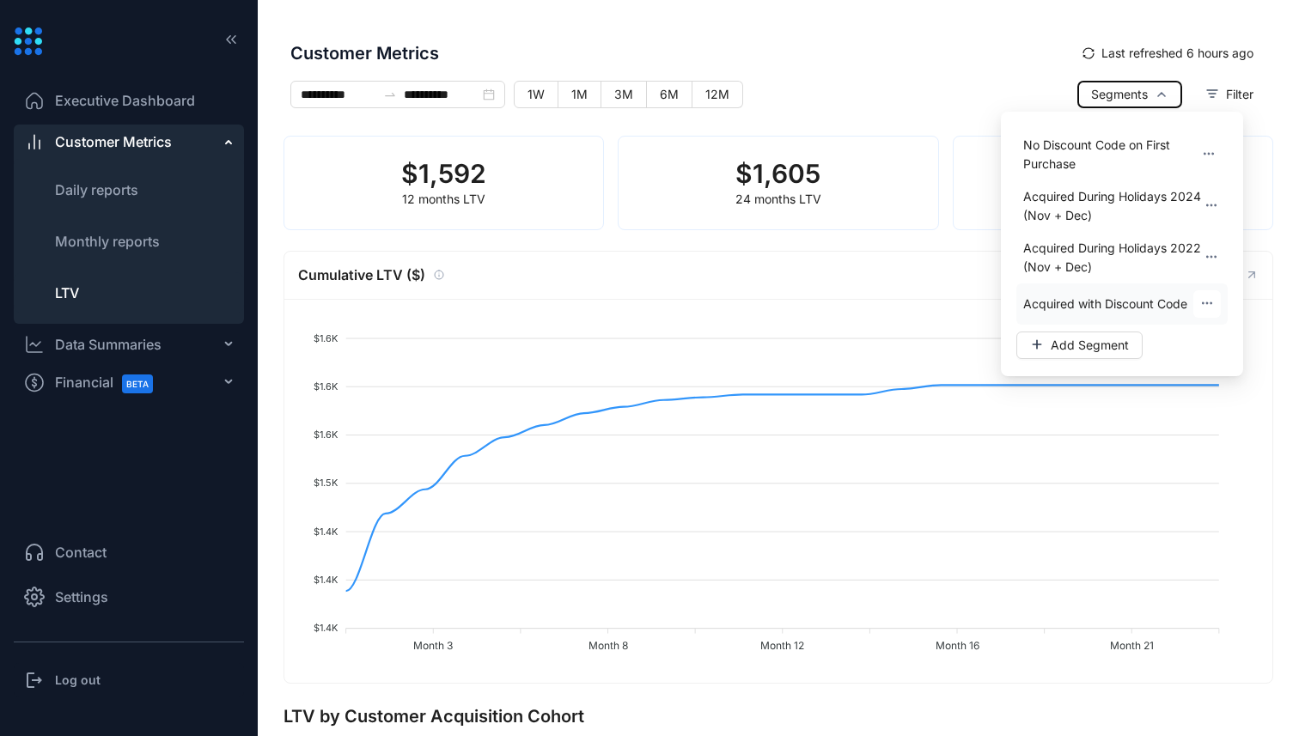  Describe the element at coordinates (669, 94) in the screenshot. I see `span: 6M` at that location.